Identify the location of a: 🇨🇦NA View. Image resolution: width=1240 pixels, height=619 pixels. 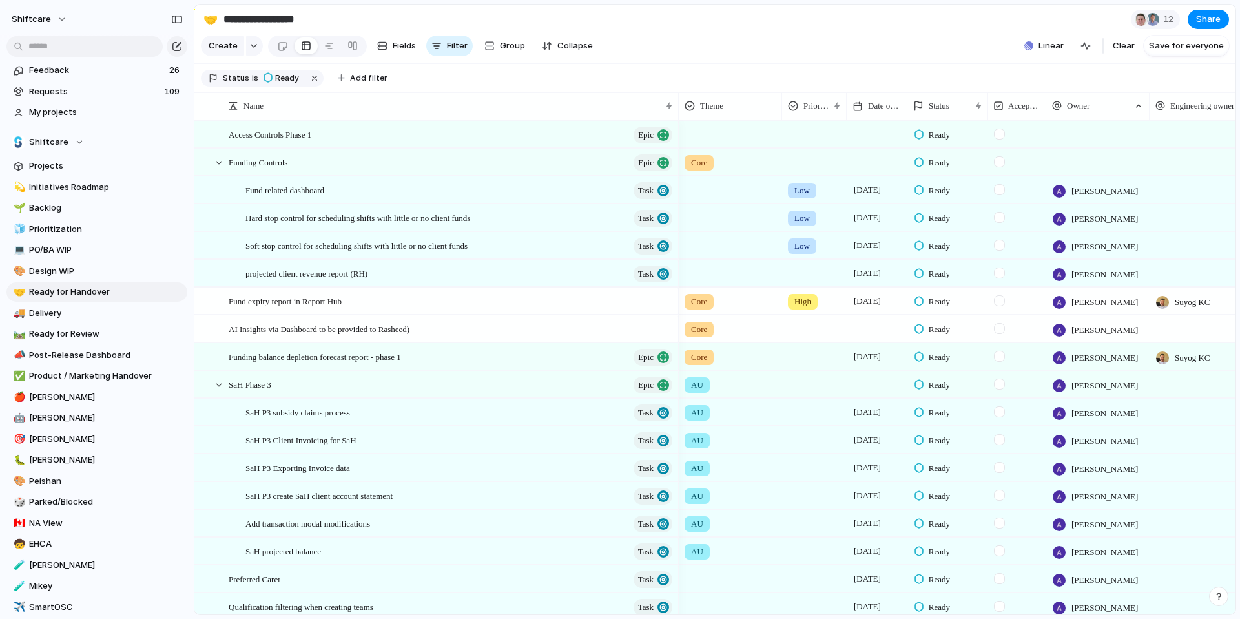
(97, 523).